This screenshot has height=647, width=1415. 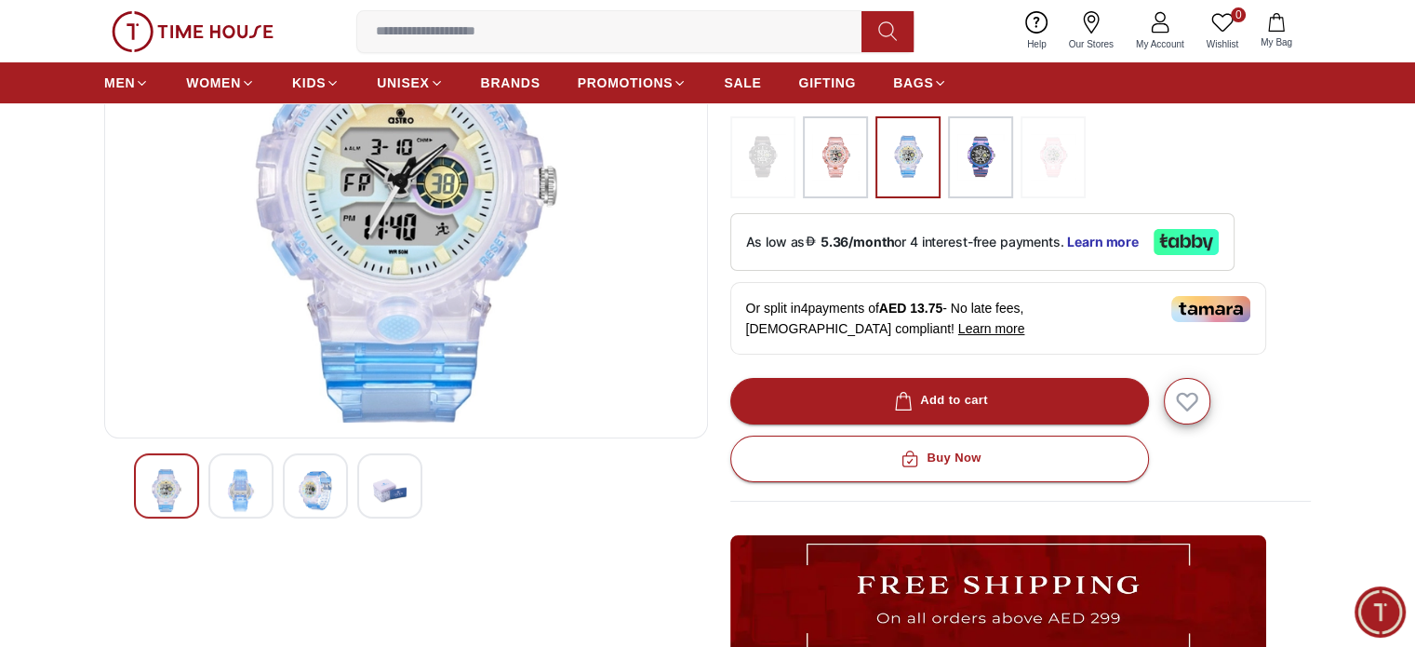 What do you see at coordinates (1222, 44) in the screenshot?
I see `span: Wishlist` at bounding box center [1222, 44].